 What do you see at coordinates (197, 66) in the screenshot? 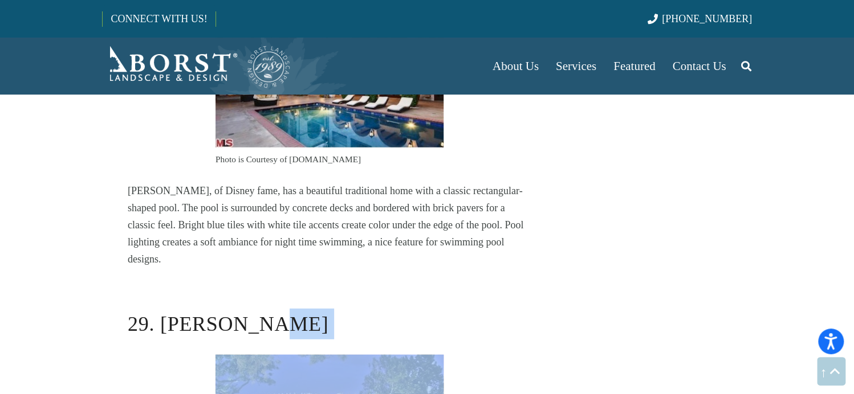
I see `a: Borst-Logo` at bounding box center [197, 66].